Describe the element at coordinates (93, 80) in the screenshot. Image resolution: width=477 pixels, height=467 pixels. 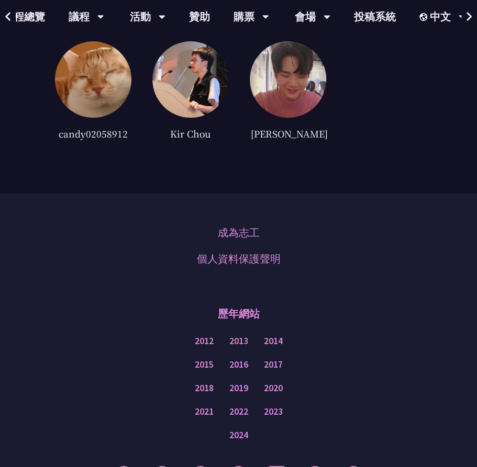
I see `img: default.0dba411.jpg` at that location.